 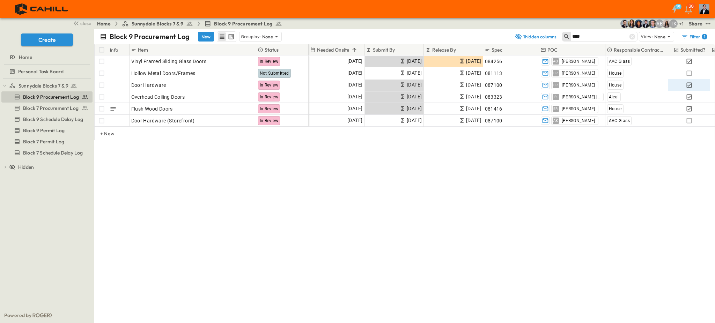 What do you see at coordinates (46, 108) in the screenshot?
I see `a: Block 7 Procurement Log` at bounding box center [46, 108].